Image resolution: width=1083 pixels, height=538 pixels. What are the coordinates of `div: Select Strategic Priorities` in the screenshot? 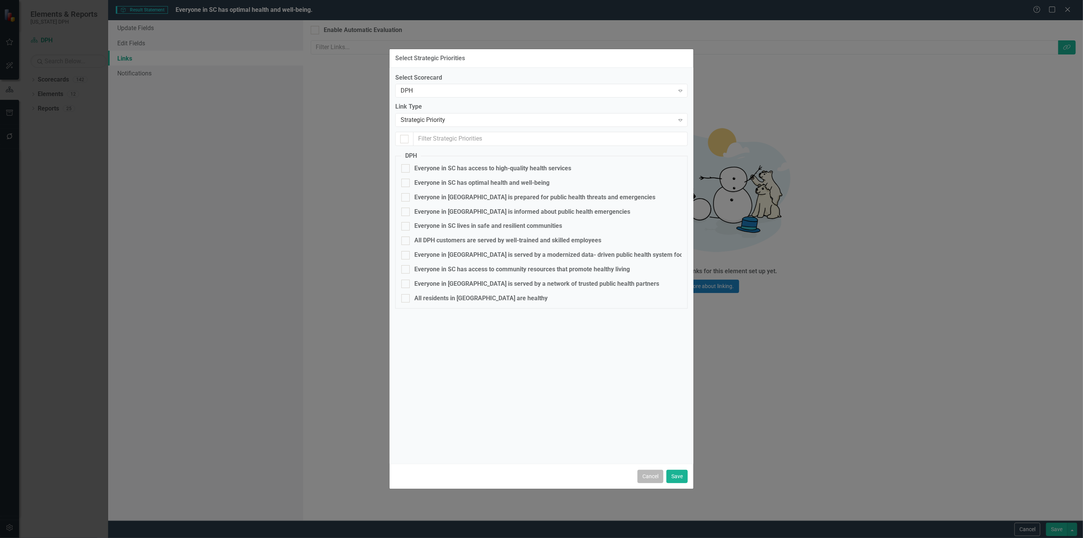 It's located at (430, 58).